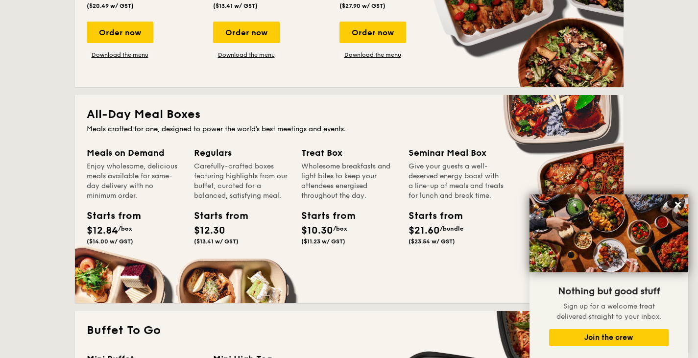  I want to click on div: Enjoy wholesome, delicious meals available for same-day delivery with no minimum order., so click(134, 181).